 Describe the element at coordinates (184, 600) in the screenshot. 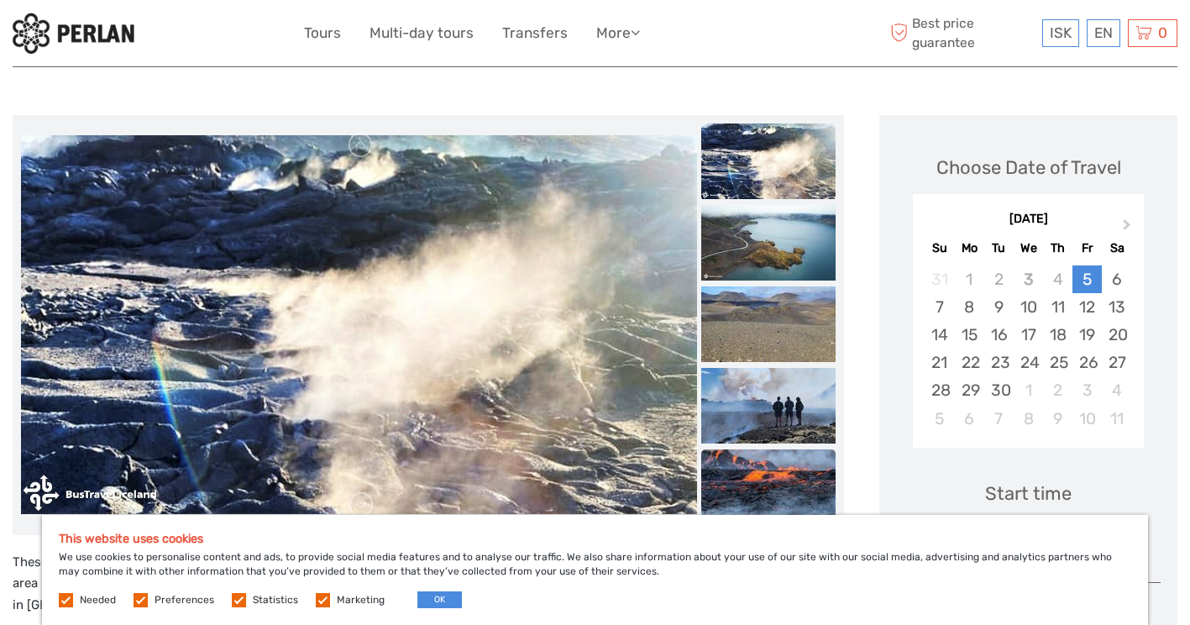

I see `label: Preferences` at that location.